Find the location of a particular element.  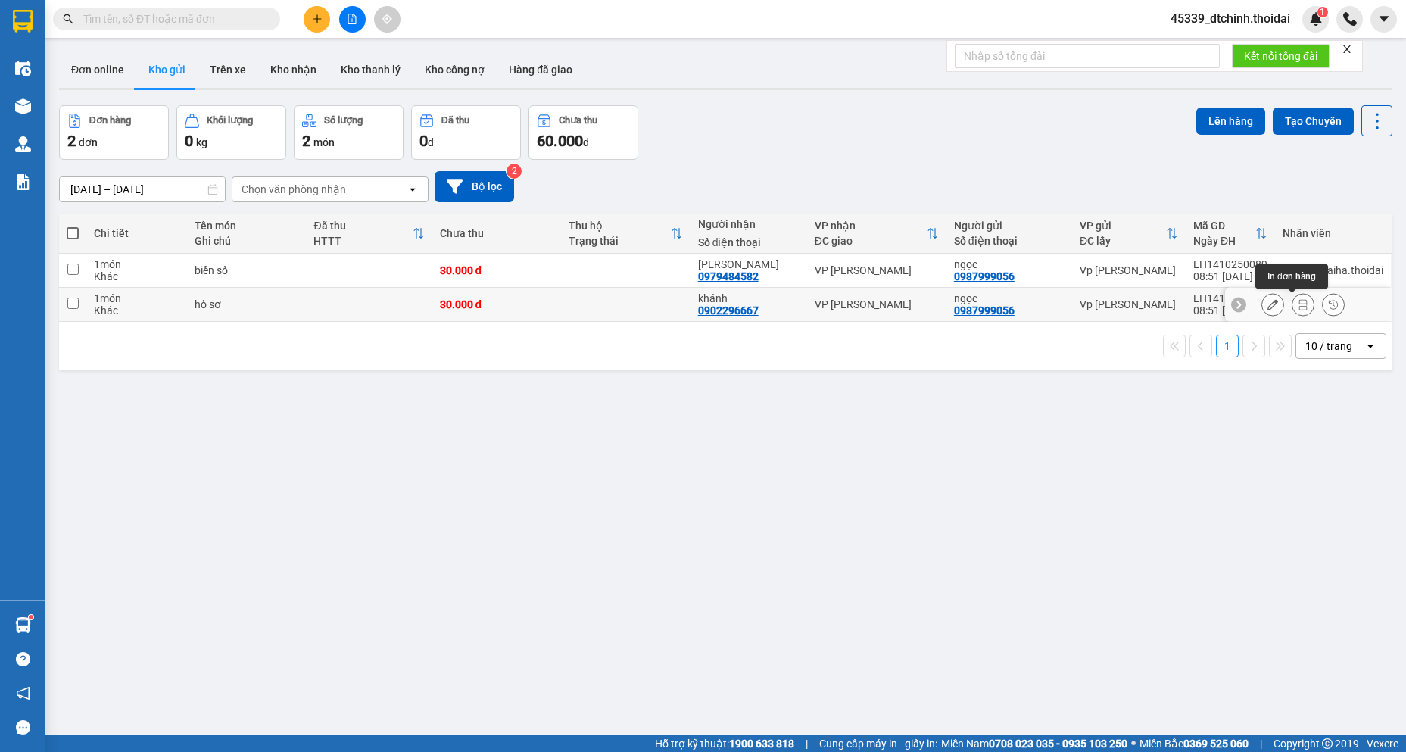

button: file-add is located at coordinates (352, 19).